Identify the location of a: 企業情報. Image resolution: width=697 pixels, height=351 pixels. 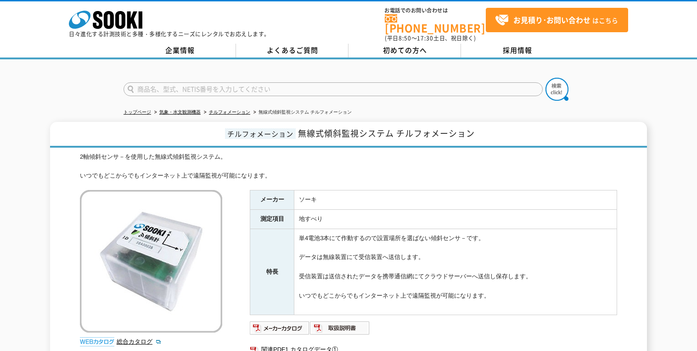
(180, 51).